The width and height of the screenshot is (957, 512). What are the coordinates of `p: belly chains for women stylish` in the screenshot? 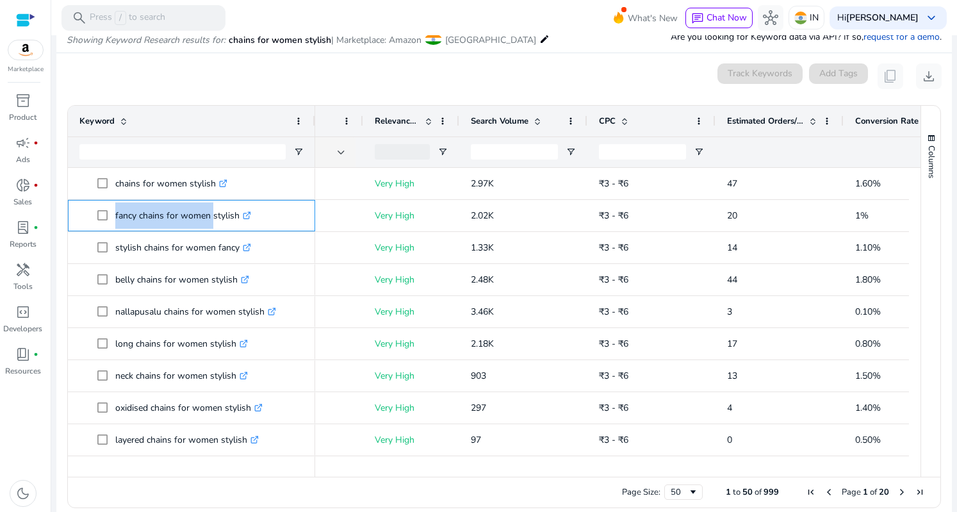 It's located at (182, 279).